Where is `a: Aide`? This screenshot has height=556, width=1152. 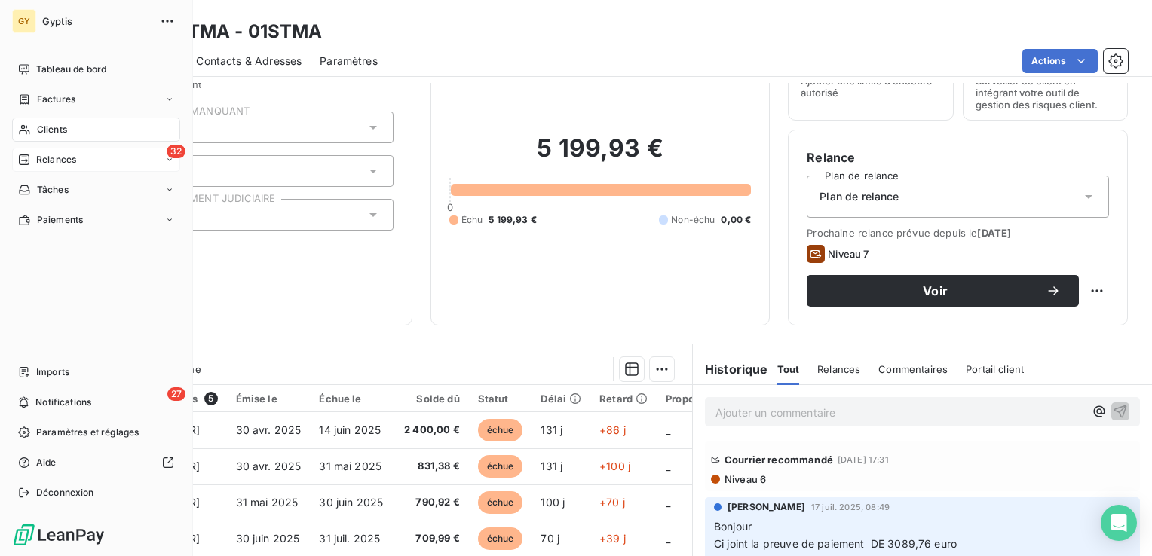 a: Aide is located at coordinates (96, 463).